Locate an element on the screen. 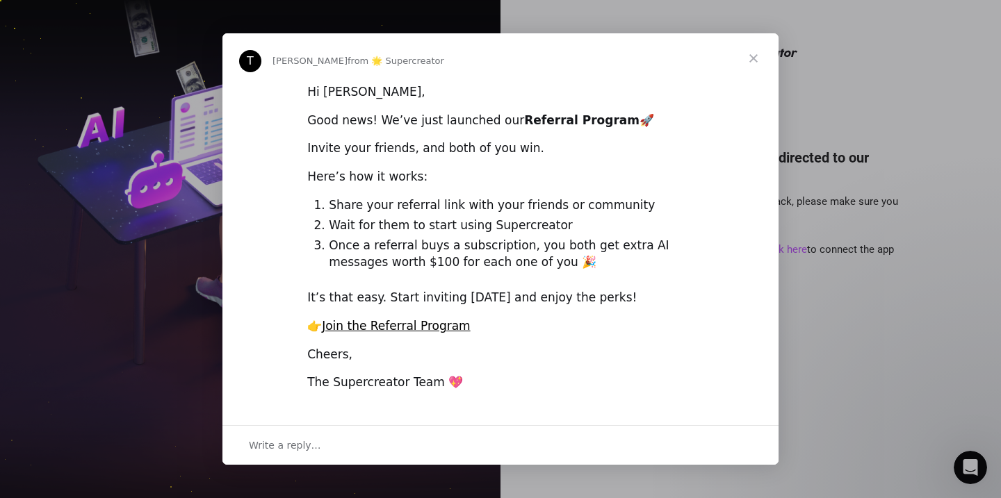 This screenshot has width=1001, height=498. a: Join the Referral Program is located at coordinates (396, 326).